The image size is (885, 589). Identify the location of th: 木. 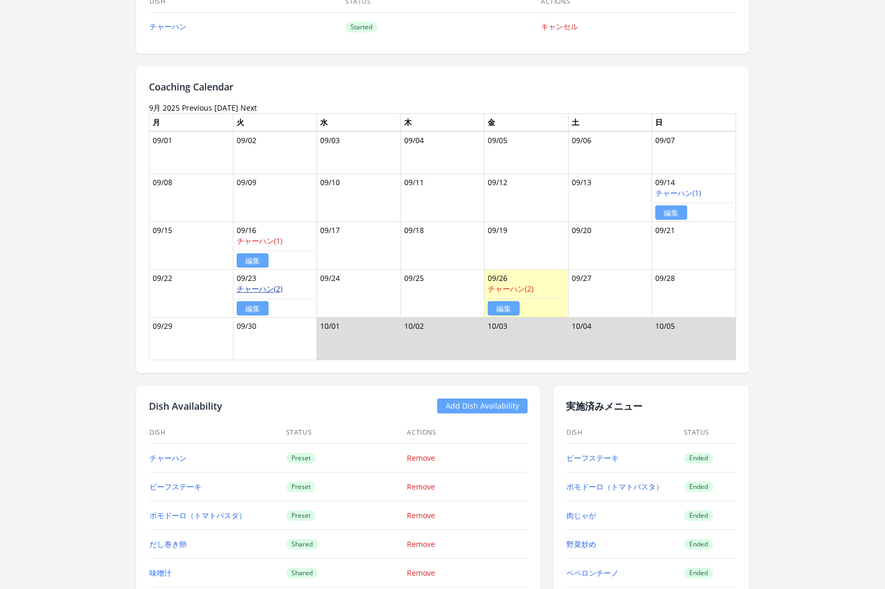
(443, 122).